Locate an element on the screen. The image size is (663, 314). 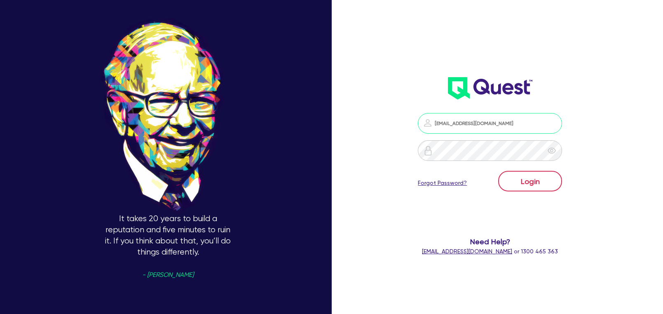
span: eye is located at coordinates (552, 150).